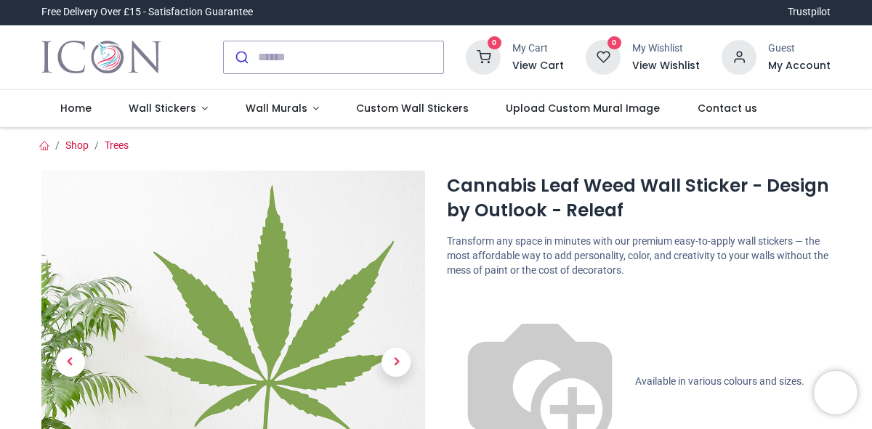 The width and height of the screenshot is (872, 429). What do you see at coordinates (538, 66) in the screenshot?
I see `a: View Cart` at bounding box center [538, 66].